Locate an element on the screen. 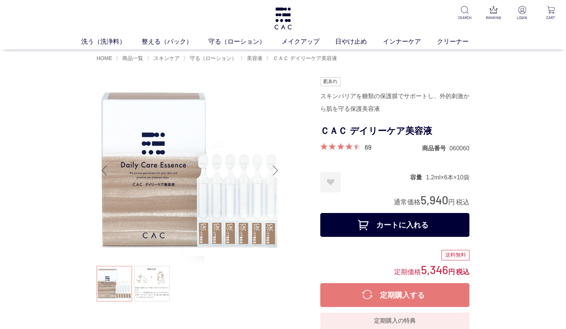 The image size is (566, 329). div: Next slide is located at coordinates (275, 170).